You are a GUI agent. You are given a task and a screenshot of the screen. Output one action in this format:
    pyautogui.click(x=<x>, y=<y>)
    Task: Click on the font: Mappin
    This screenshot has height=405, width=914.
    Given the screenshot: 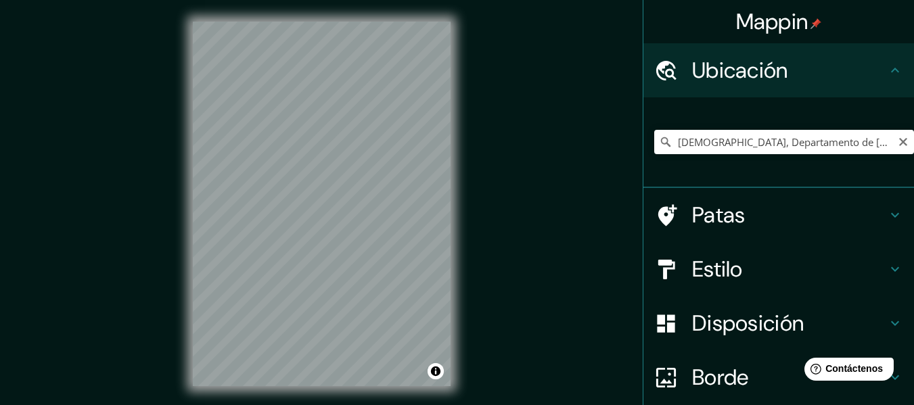 What is the action you would take?
    pyautogui.click(x=772, y=22)
    